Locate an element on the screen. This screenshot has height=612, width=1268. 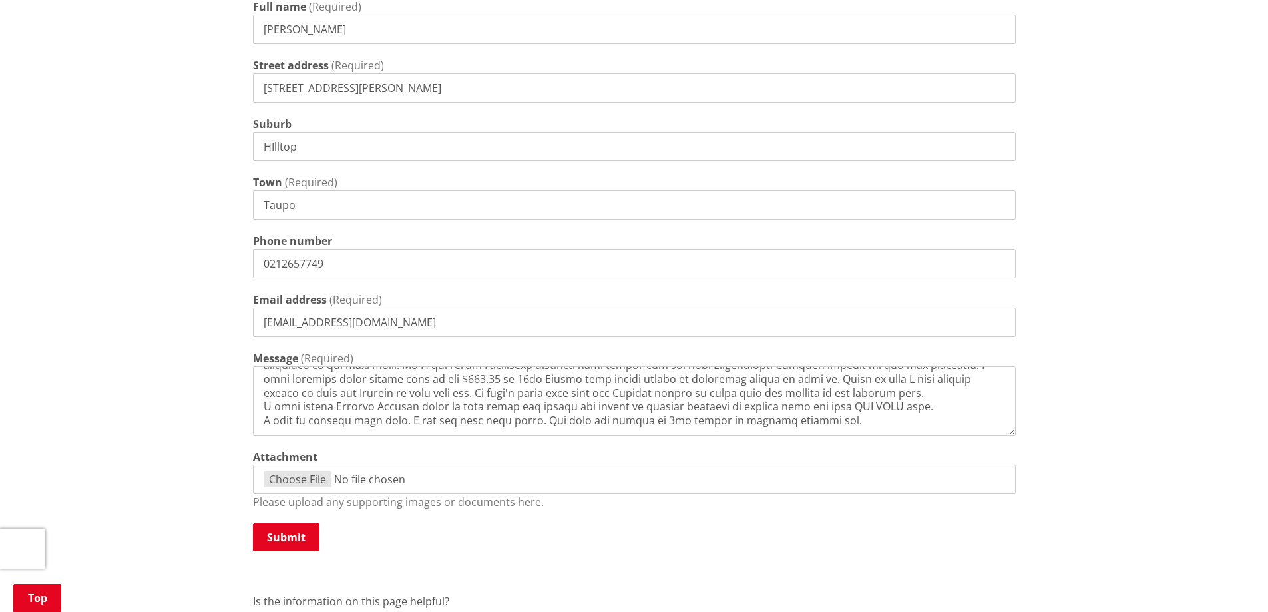
input: e.g. John Smith is located at coordinates (634, 29).